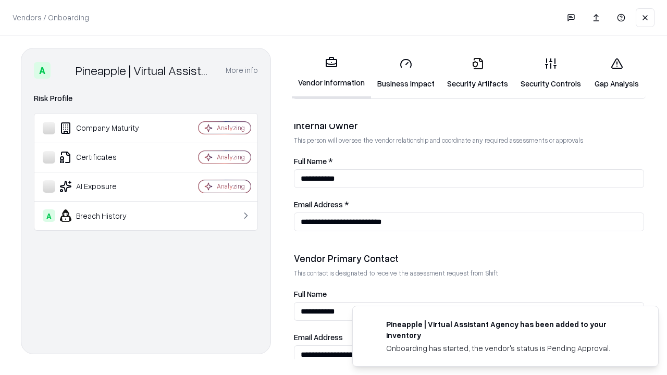 The image size is (667, 375). I want to click on div: Onboarding has started, the vendor's status is Pending Approval., so click(510, 348).